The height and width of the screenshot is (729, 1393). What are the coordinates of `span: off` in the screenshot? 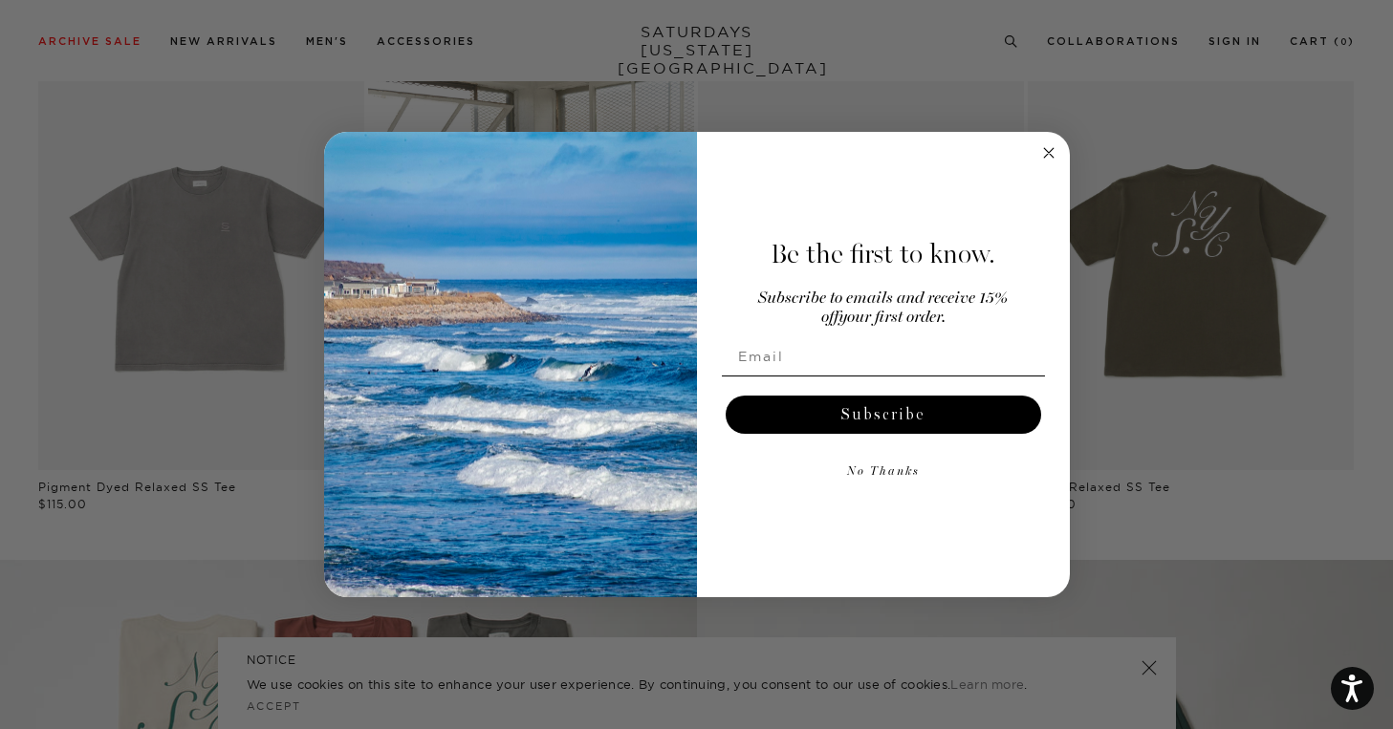 It's located at (830, 317).